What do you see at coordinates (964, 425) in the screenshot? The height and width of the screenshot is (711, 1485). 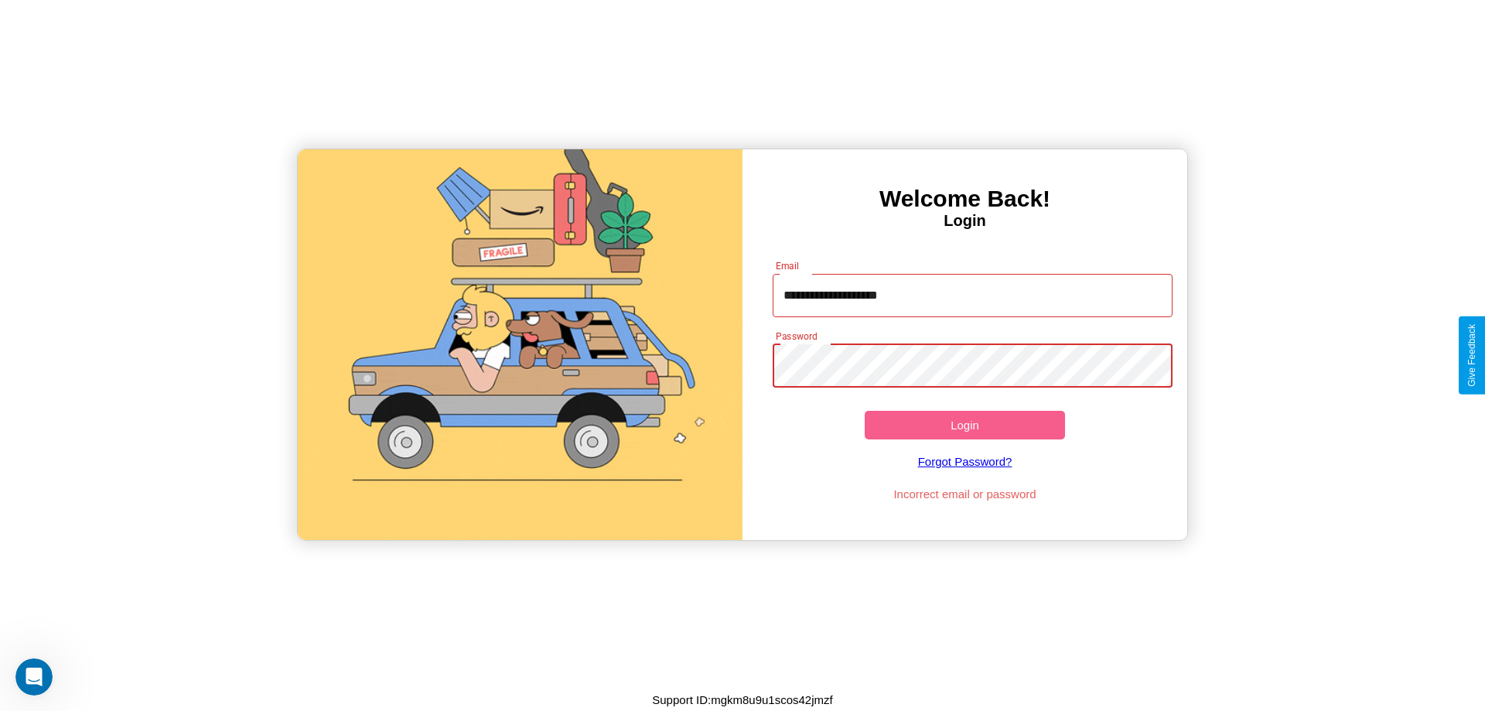 I see `button: Login` at bounding box center [964, 425].